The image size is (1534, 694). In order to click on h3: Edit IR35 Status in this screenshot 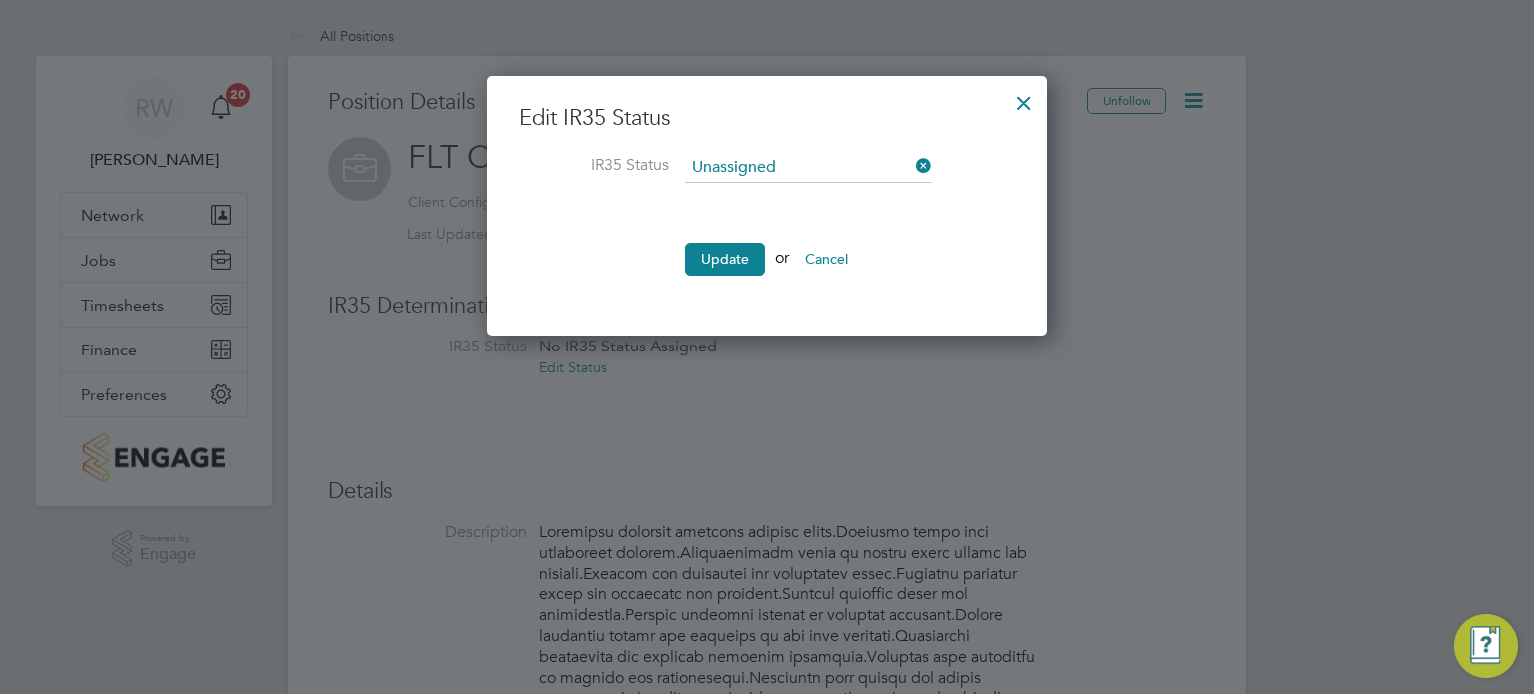, I will do `click(767, 118)`.